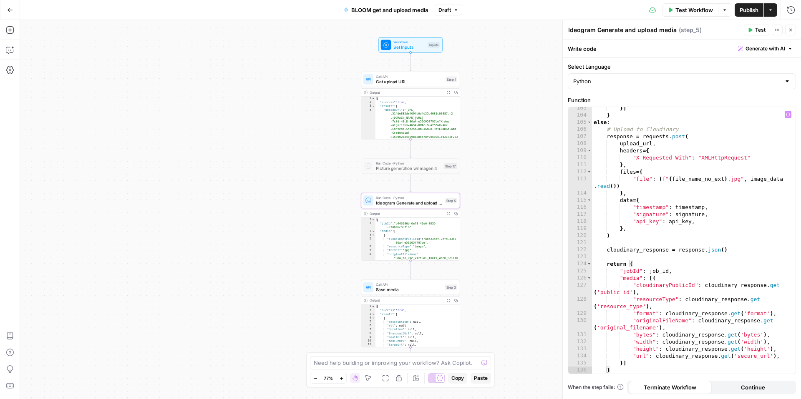 Image resolution: width=801 pixels, height=399 pixels. Describe the element at coordinates (580, 342) in the screenshot. I see `div: 132` at that location.